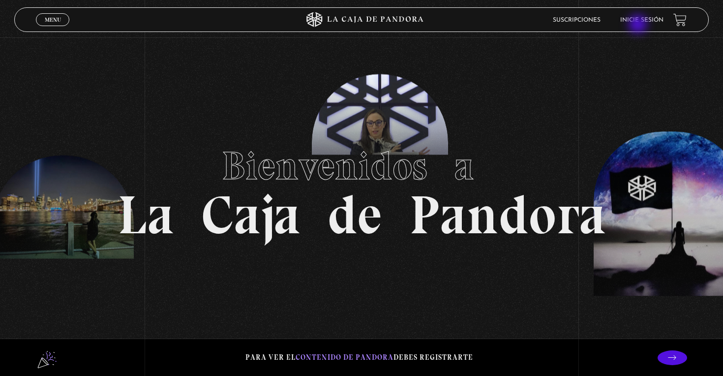 The height and width of the screenshot is (376, 723). I want to click on h1: La Caja de Pandora, so click(362, 188).